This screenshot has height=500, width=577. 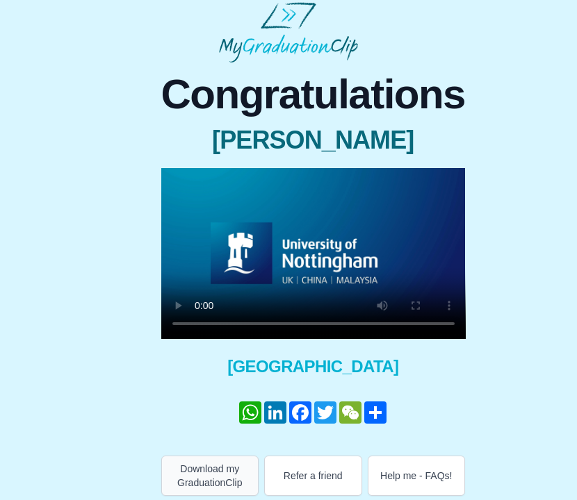 What do you see at coordinates (325, 413) in the screenshot?
I see `a: Twitter` at bounding box center [325, 413].